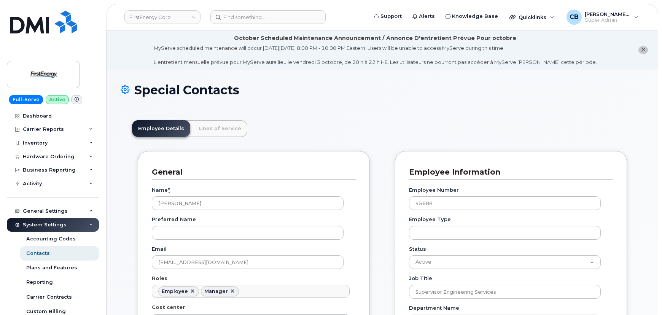 The width and height of the screenshot is (662, 315). What do you see at coordinates (434, 190) in the screenshot?
I see `label: Employee Number` at bounding box center [434, 190].